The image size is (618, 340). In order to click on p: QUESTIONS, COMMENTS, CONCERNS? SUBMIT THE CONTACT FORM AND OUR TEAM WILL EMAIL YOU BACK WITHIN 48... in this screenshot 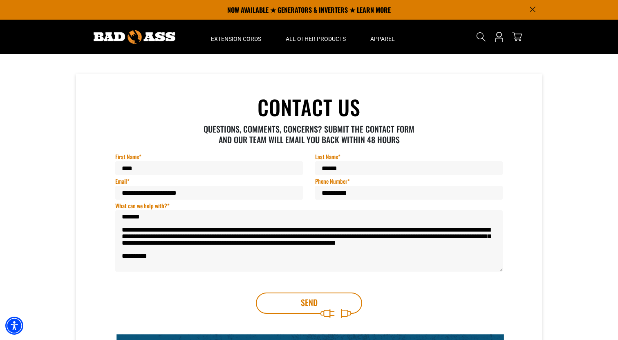, I will do `click(309, 134)`.